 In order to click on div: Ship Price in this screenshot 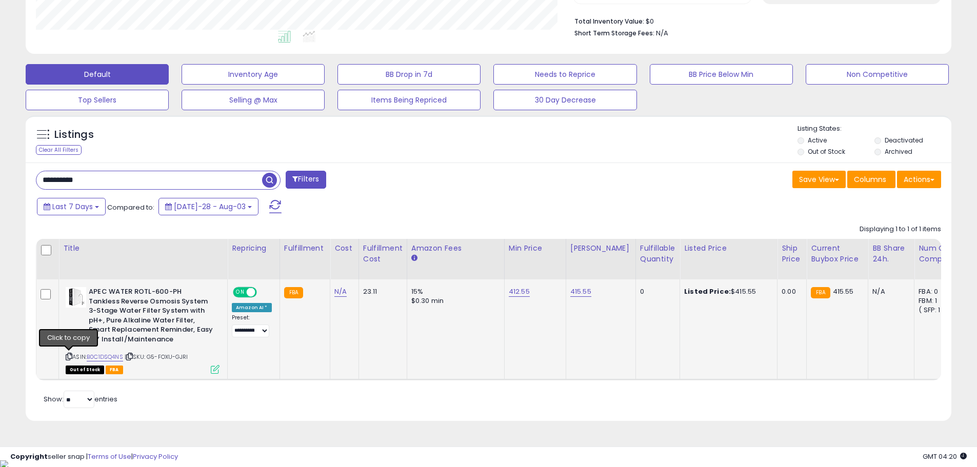, I will do `click(792, 254)`.